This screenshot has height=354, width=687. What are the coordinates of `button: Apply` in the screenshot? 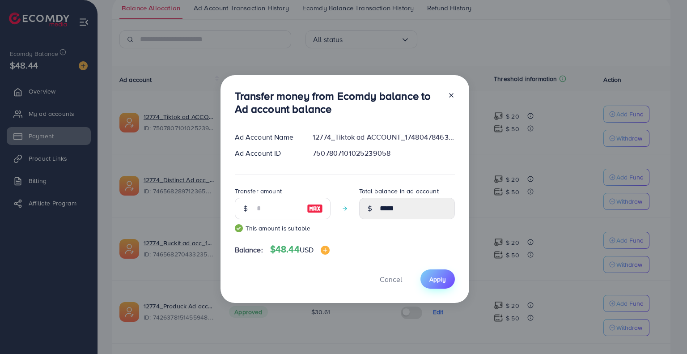 It's located at (438, 279).